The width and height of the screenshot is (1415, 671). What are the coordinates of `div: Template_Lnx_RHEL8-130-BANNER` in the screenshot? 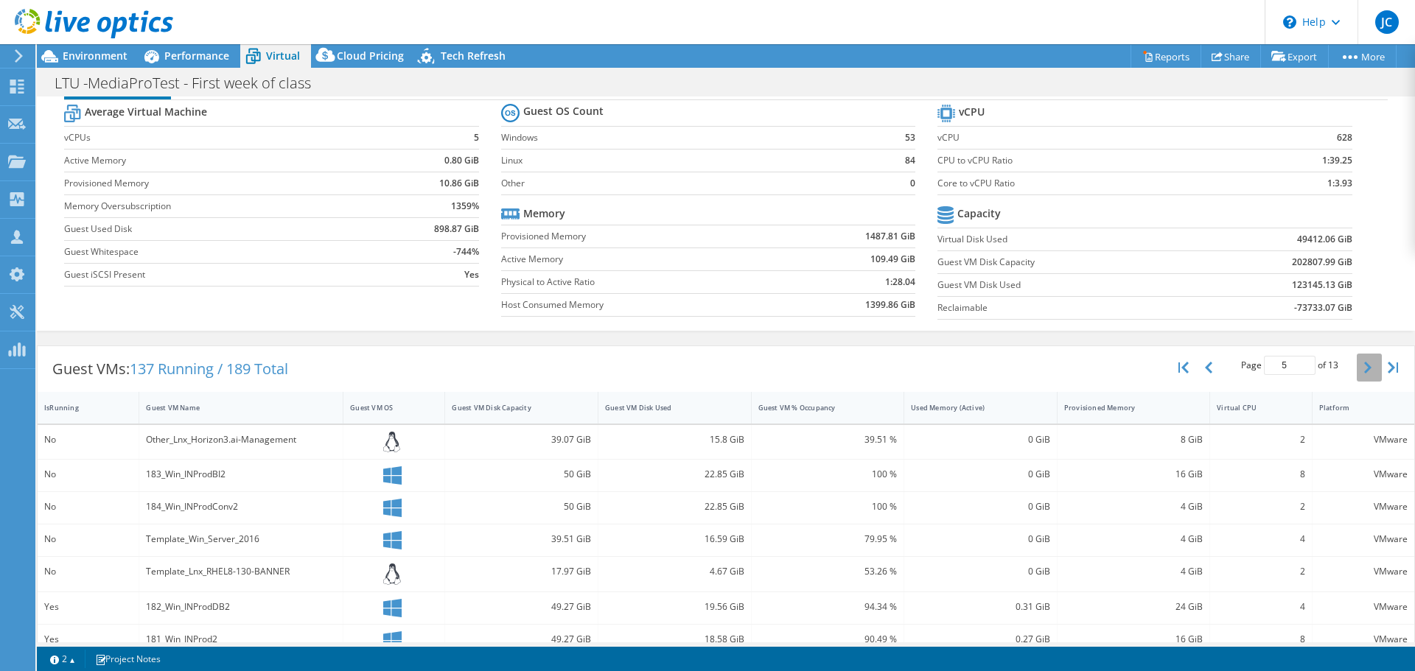 It's located at (241, 572).